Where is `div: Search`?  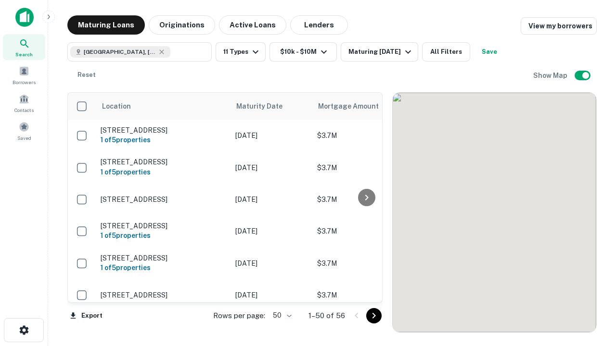
div: Search is located at coordinates (24, 47).